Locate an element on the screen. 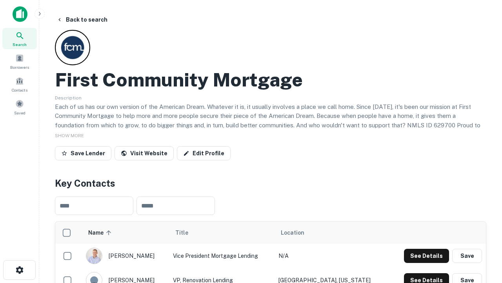 Image resolution: width=502 pixels, height=283 pixels. button: See Details is located at coordinates (427, 255).